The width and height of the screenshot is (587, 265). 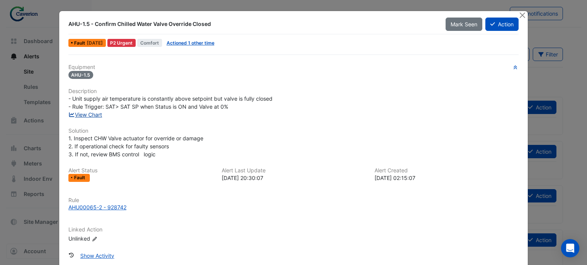 I want to click on h6: Equipment, so click(x=293, y=67).